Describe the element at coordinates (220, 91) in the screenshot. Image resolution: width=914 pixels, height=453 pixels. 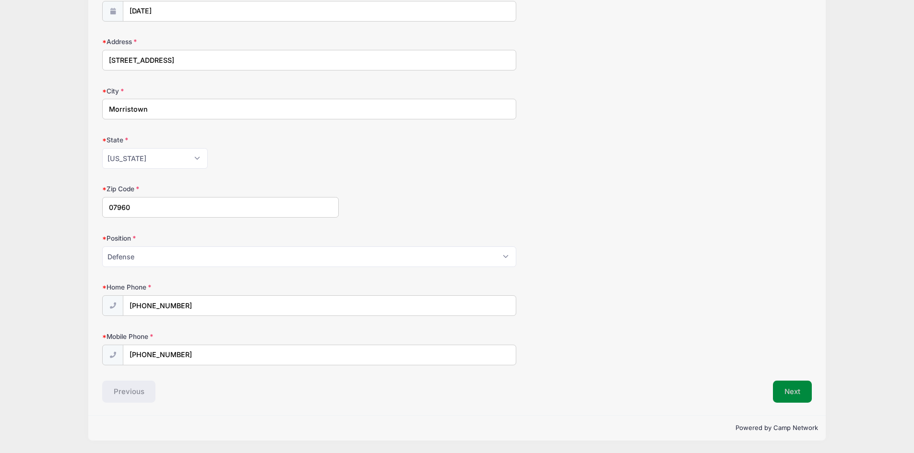
I see `label: City` at that location.